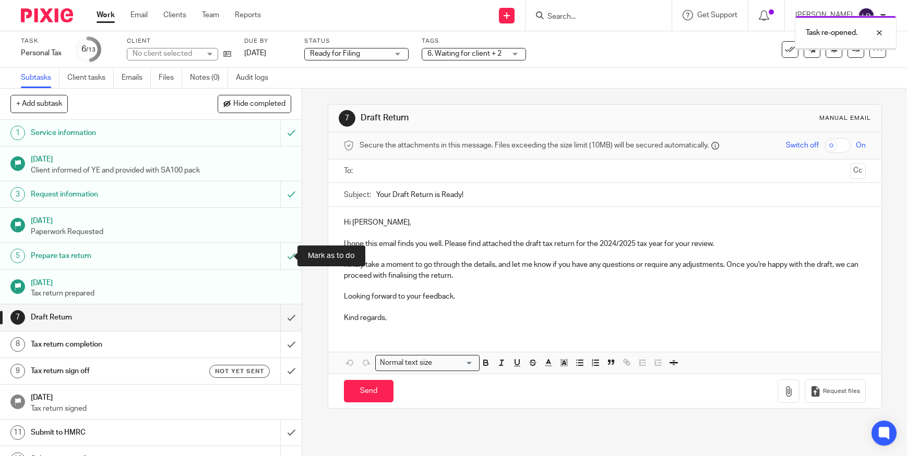 Image resolution: width=907 pixels, height=456 pixels. What do you see at coordinates (268, 41) in the screenshot?
I see `label: Due by` at bounding box center [268, 41].